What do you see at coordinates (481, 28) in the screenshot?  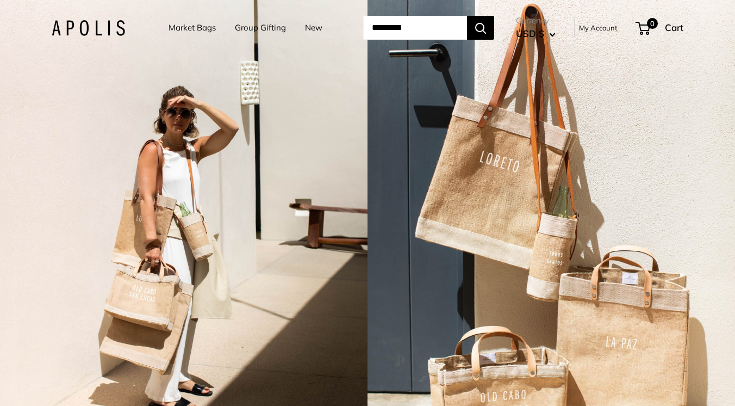 I see `button: Search` at bounding box center [481, 28].